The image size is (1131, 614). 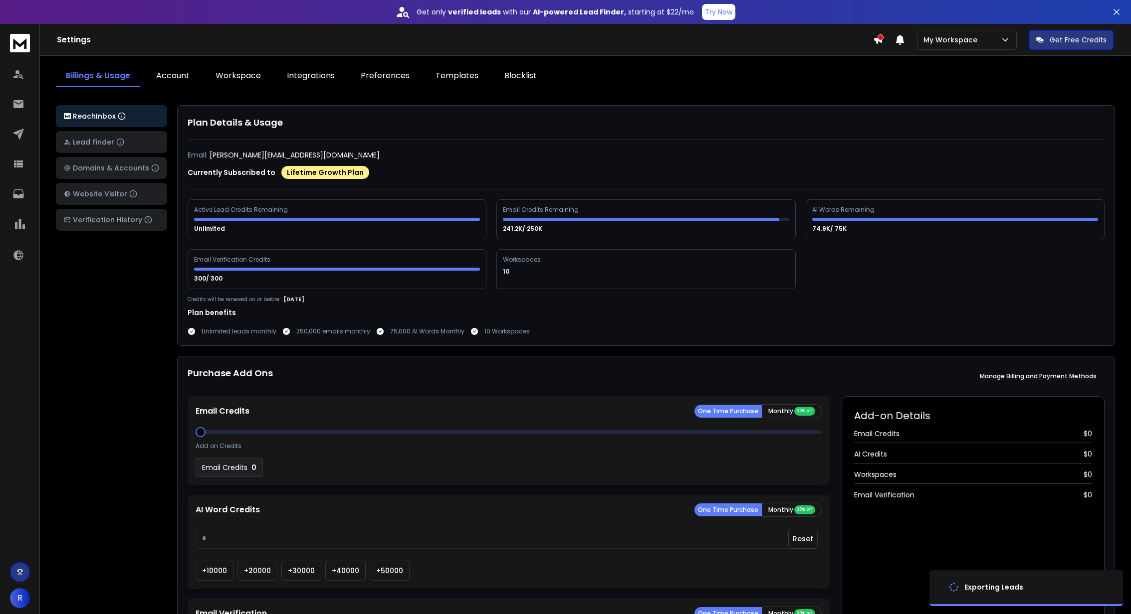 I want to click on p: Currently Subscribed to, so click(x=231, y=173).